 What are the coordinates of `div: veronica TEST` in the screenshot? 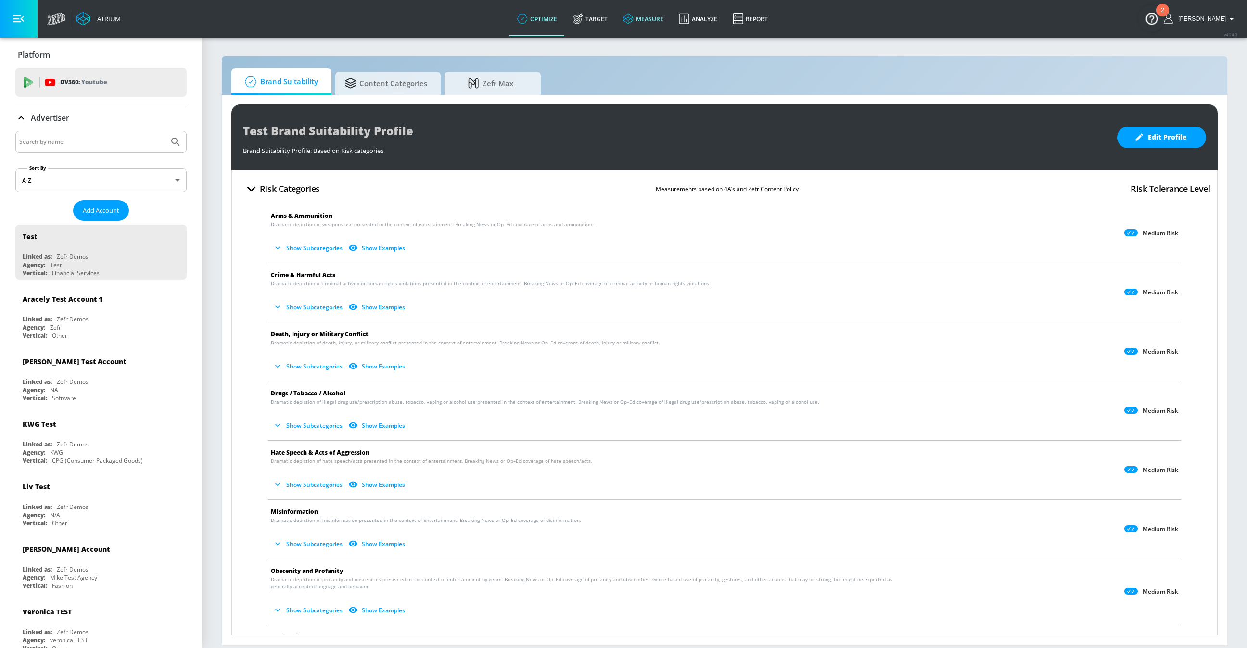 It's located at (69, 640).